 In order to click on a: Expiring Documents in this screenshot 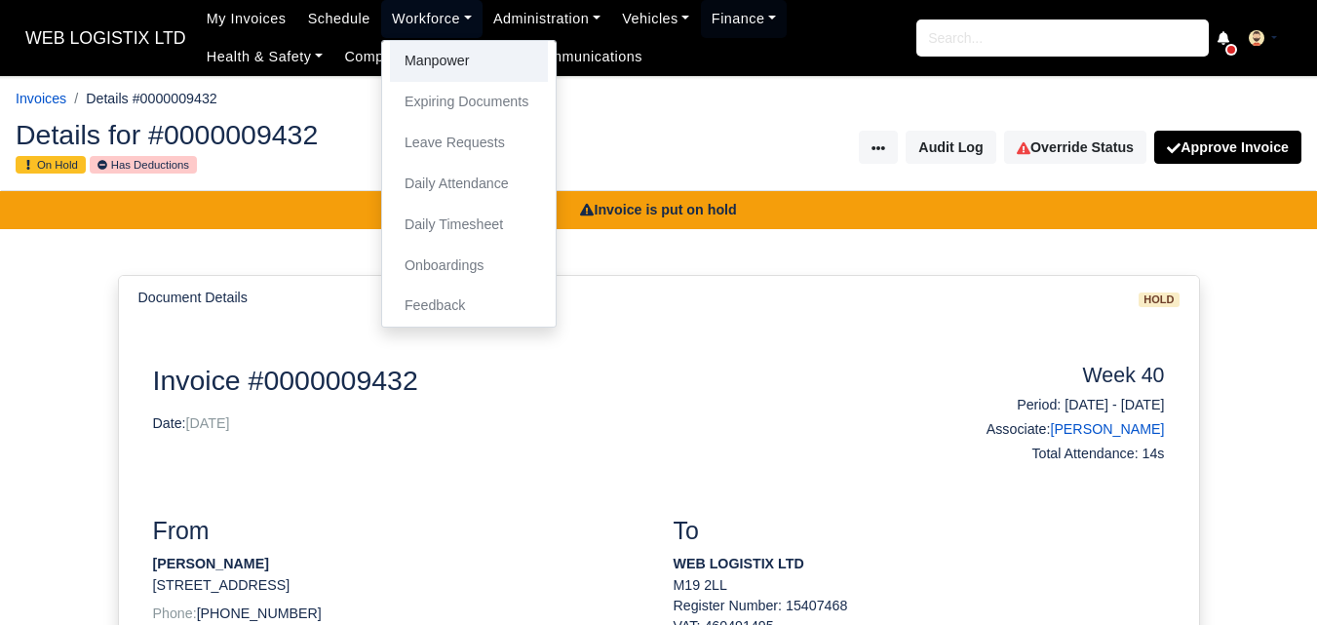, I will do `click(469, 102)`.